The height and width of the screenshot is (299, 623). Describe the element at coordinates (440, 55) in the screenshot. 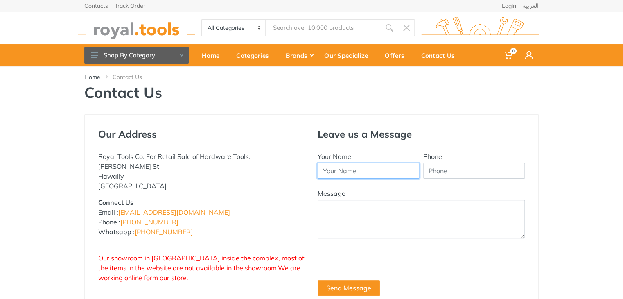

I see `a: Contact Us` at that location.